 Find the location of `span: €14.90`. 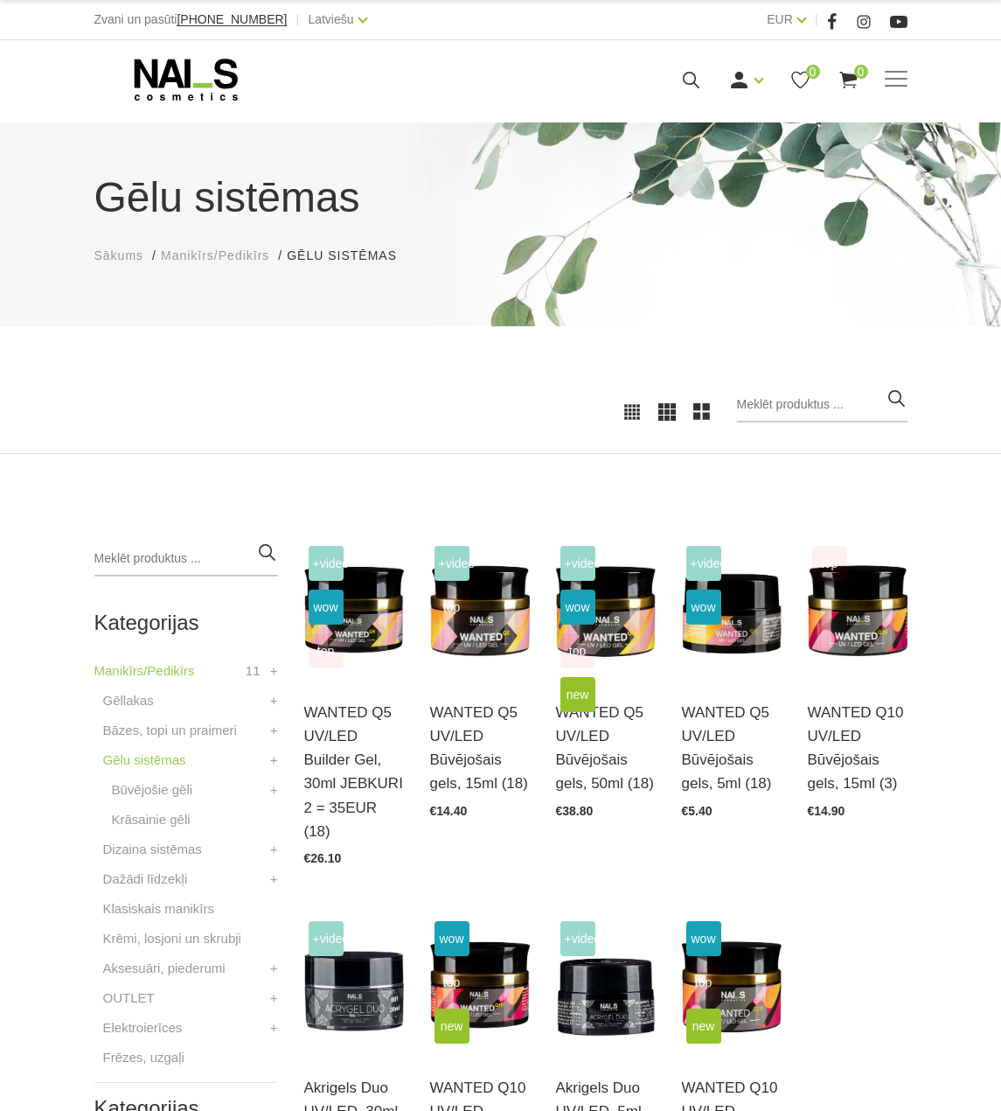

span: €14.90 is located at coordinates (826, 811).